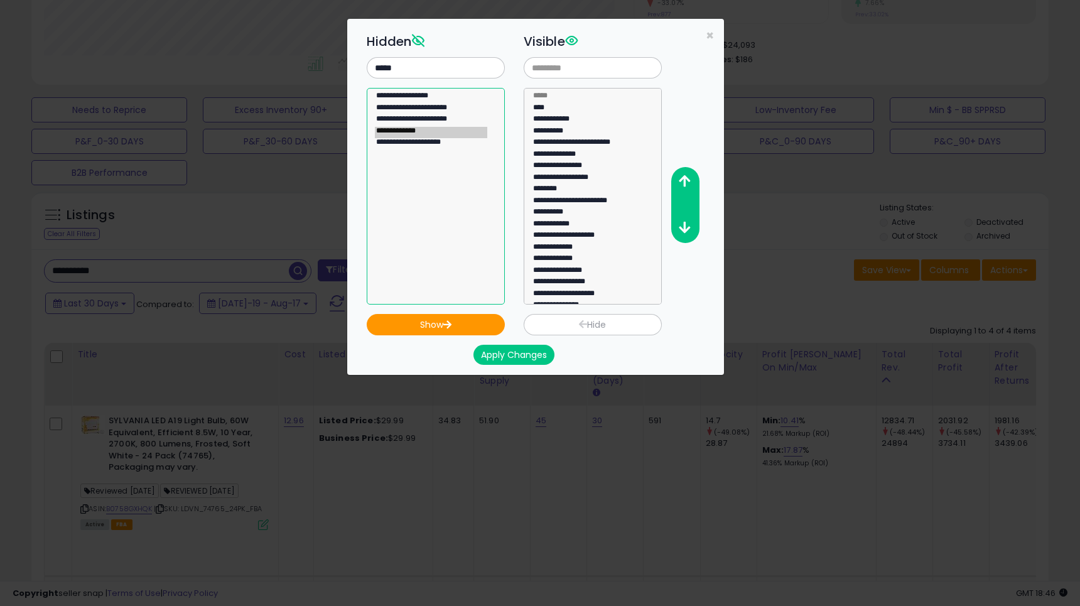 Image resolution: width=1080 pixels, height=606 pixels. Describe the element at coordinates (436, 325) in the screenshot. I see `button: Show` at that location.